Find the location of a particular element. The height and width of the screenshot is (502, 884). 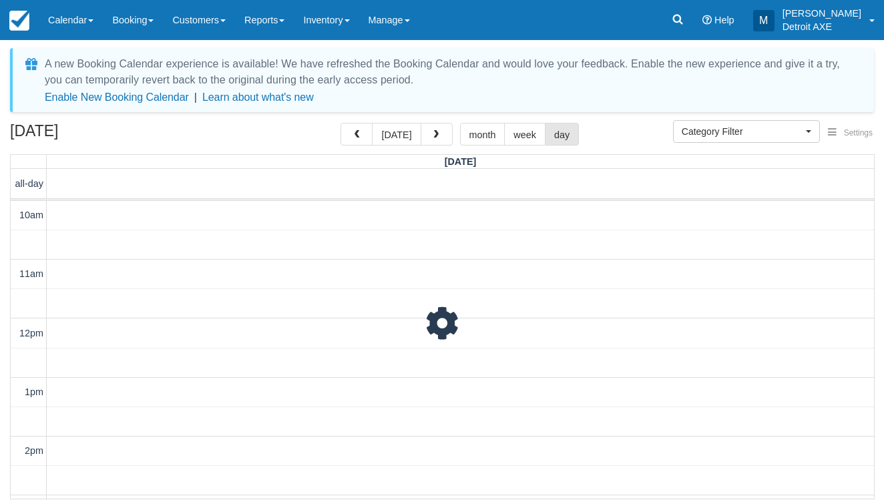

div: A new Booking Calendar experience is available! We have refreshed the Booking Calendar and would ... is located at coordinates (451, 72).